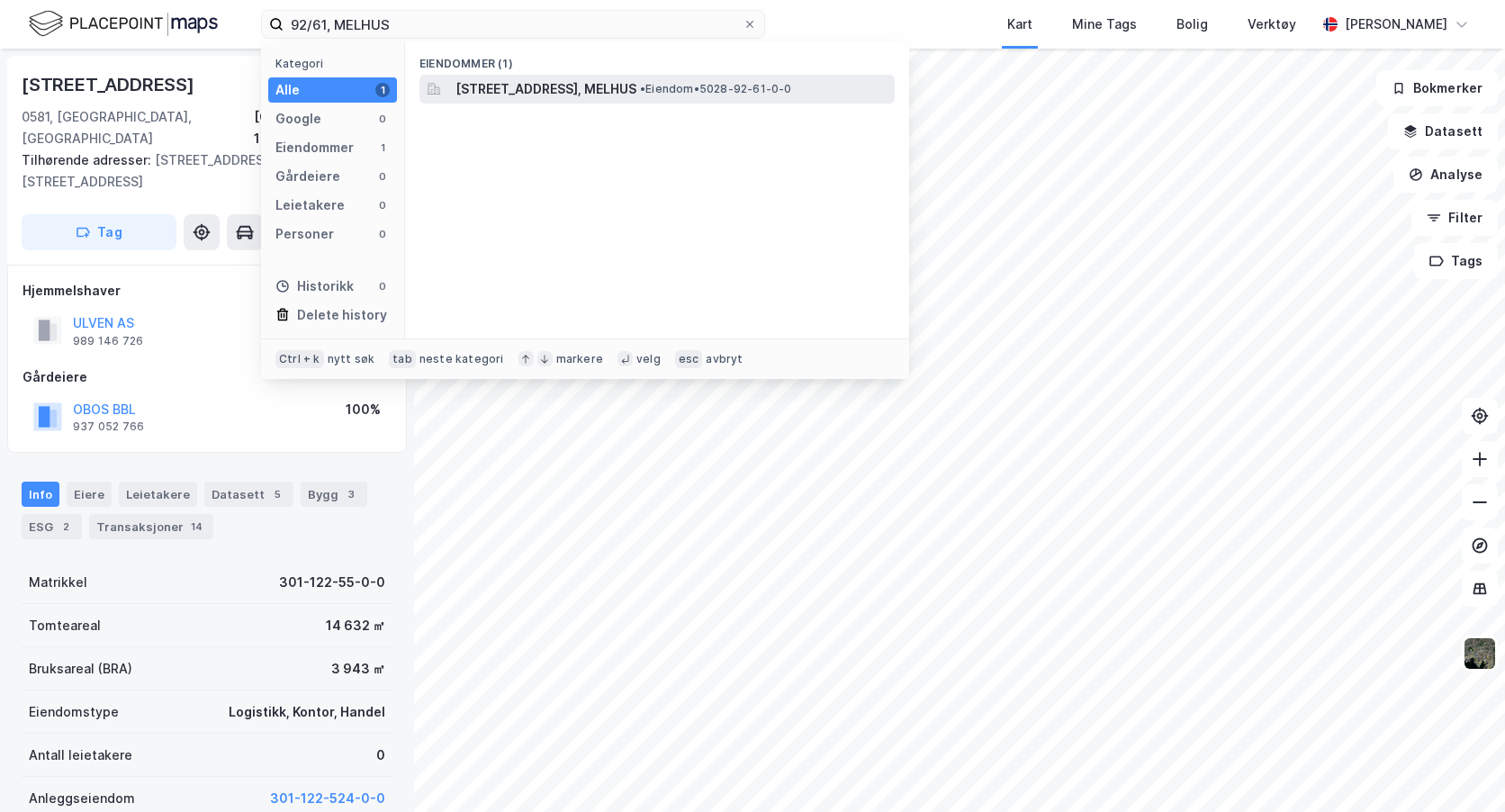 Image resolution: width=1505 pixels, height=812 pixels. What do you see at coordinates (1019, 24) in the screenshot?
I see `div: Kart` at bounding box center [1019, 24].